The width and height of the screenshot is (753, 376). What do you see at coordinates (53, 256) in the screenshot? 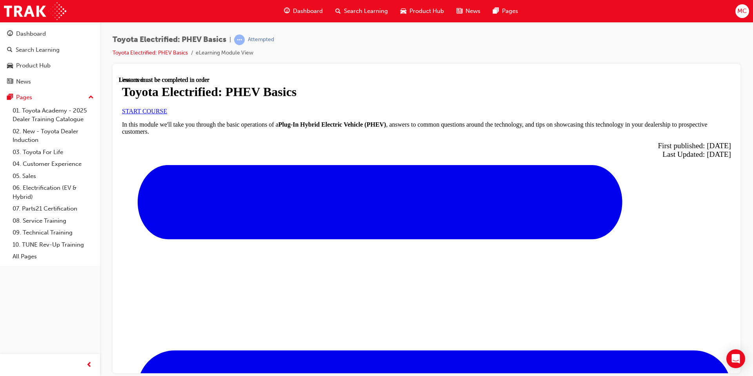
I see `a: All Pages` at bounding box center [53, 256].